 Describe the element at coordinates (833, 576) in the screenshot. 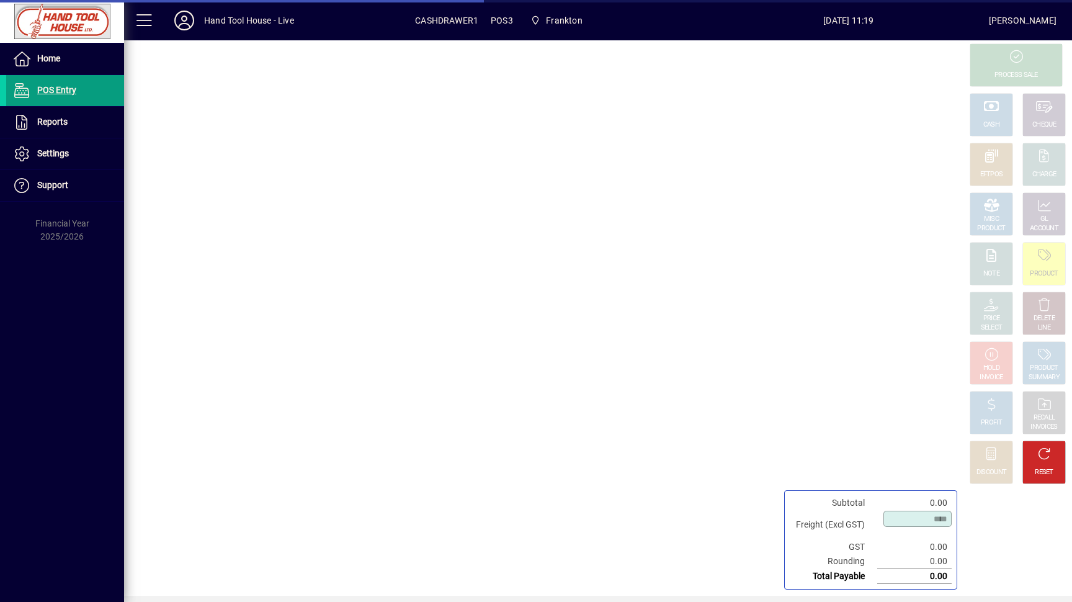

I see `td: Total Payable` at that location.